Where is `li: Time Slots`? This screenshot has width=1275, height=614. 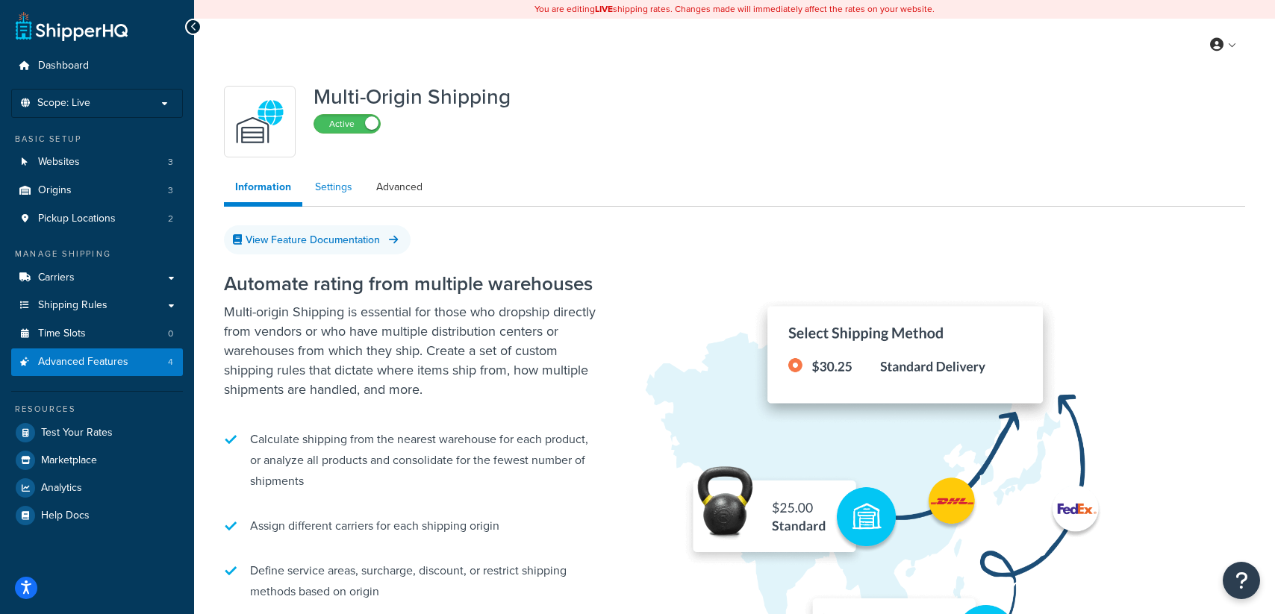 li: Time Slots is located at coordinates (97, 334).